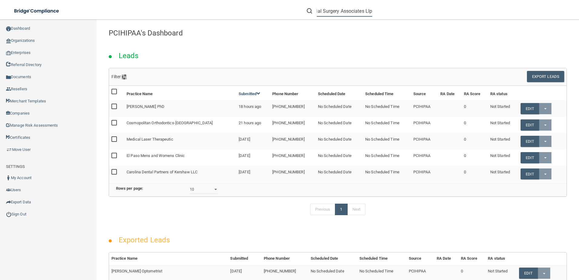  I want to click on span: Filter, so click(119, 77).